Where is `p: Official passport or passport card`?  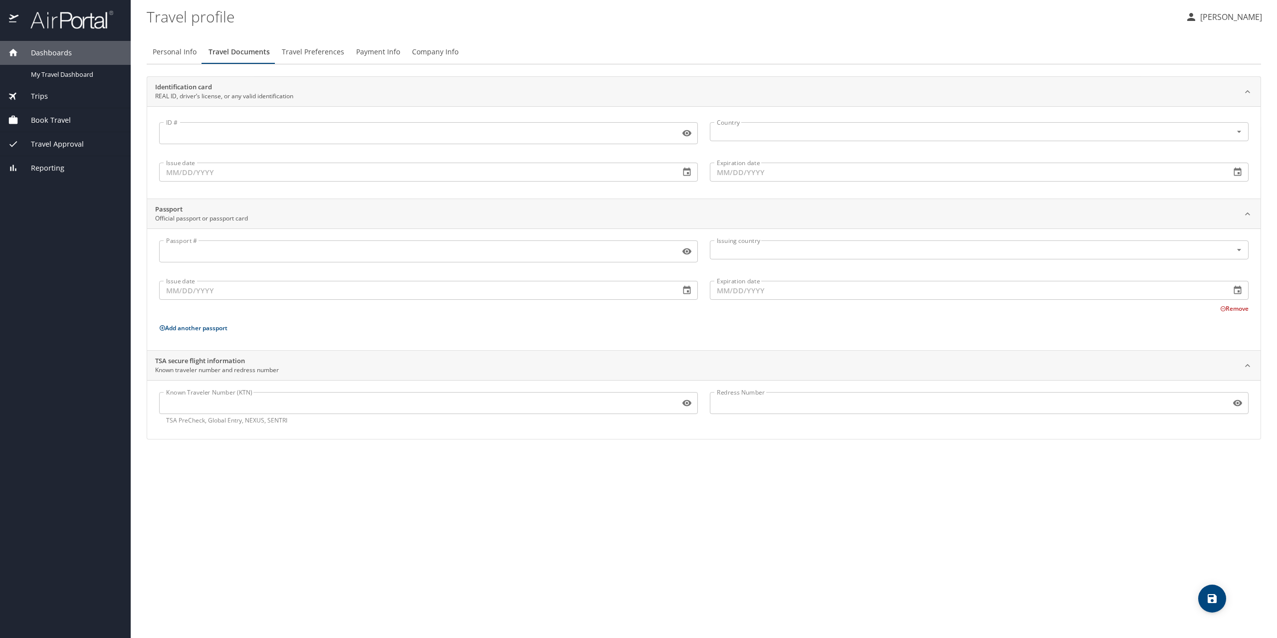
p: Official passport or passport card is located at coordinates (201, 218).